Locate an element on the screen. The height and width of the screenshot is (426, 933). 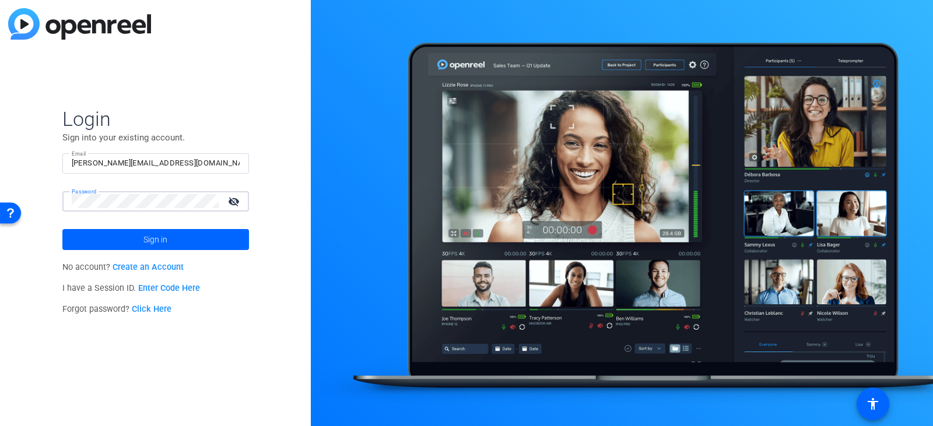
span: Login is located at coordinates (156, 119).